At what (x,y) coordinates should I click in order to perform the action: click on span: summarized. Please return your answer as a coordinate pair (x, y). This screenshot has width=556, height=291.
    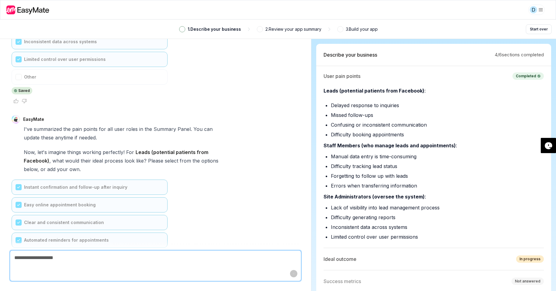
    Looking at the image, I should click on (48, 129).